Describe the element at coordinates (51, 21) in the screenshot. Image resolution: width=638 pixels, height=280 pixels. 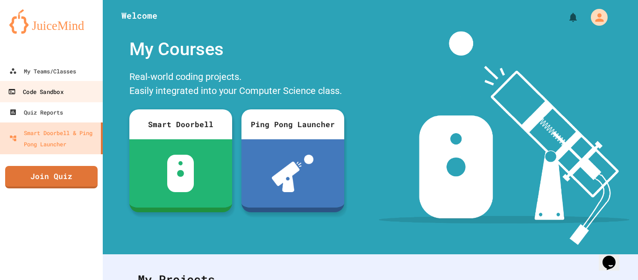
I see `img: logo-orange.svg` at that location.